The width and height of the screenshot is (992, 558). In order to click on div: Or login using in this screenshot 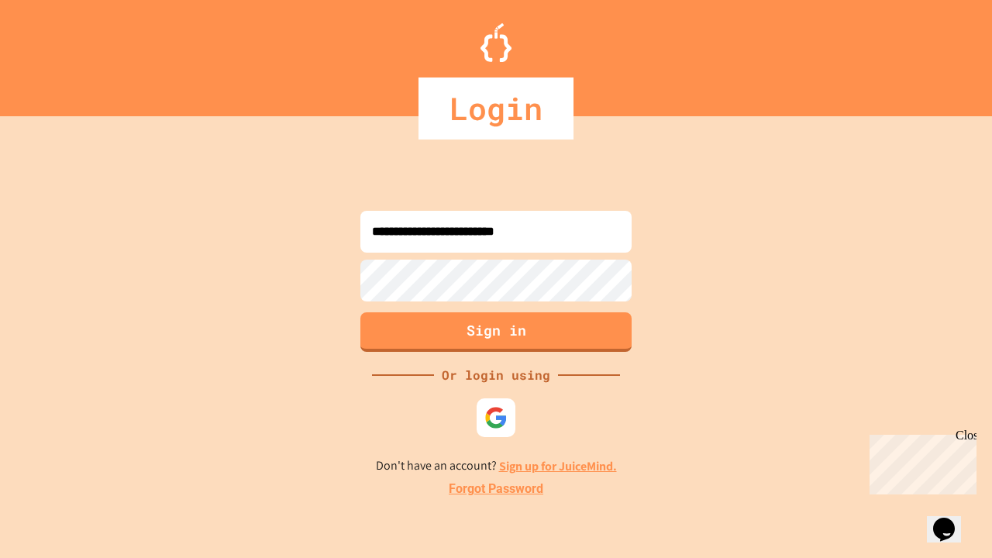, I will do `click(496, 375)`.